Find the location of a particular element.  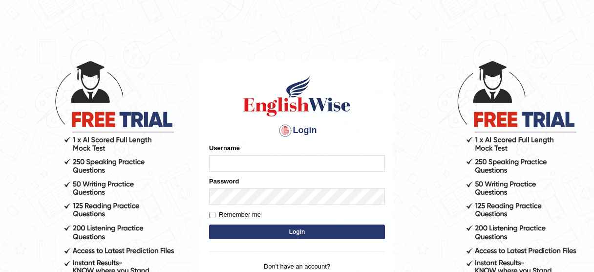

label: Password is located at coordinates (224, 181).